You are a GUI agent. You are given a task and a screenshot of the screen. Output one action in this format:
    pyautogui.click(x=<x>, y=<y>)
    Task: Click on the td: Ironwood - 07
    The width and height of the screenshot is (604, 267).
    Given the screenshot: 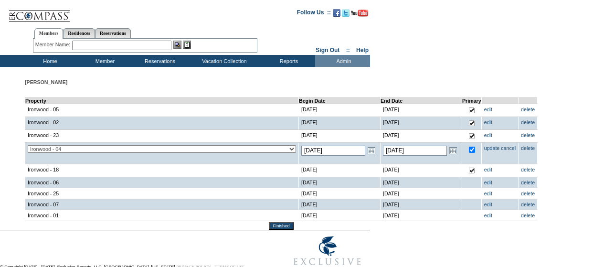 What is the action you would take?
    pyautogui.click(x=162, y=204)
    